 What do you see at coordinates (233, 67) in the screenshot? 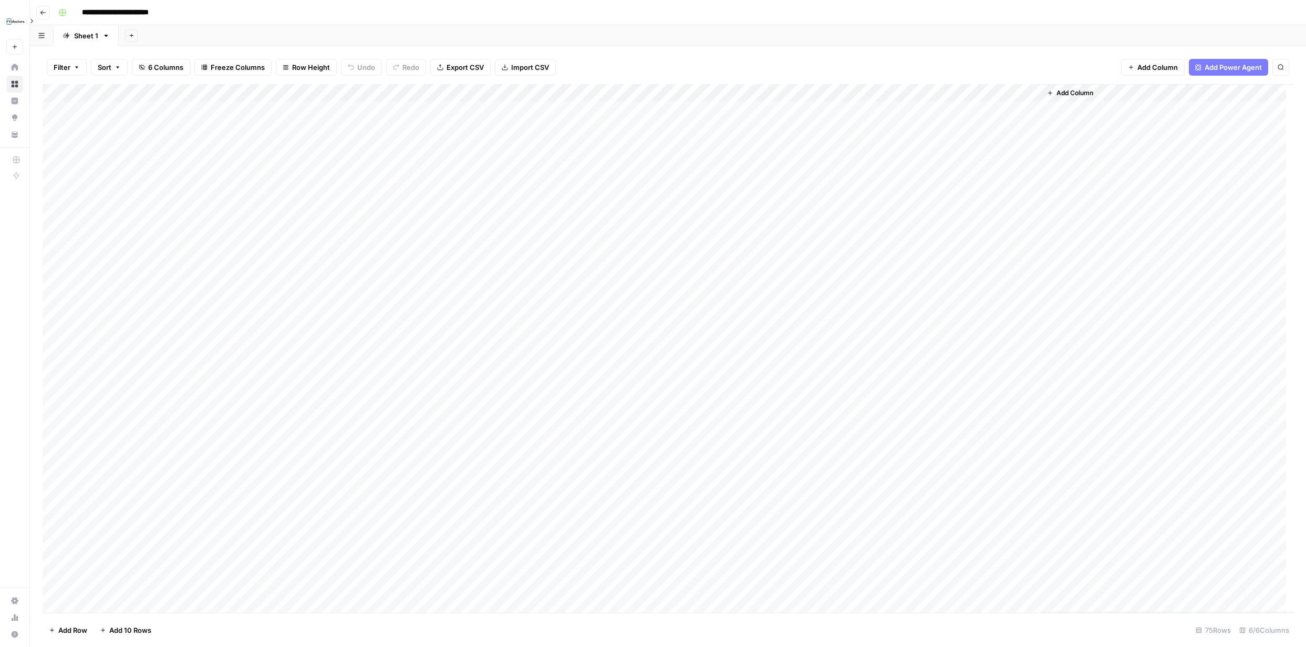
I see `button: Freeze Columns` at bounding box center [233, 67].